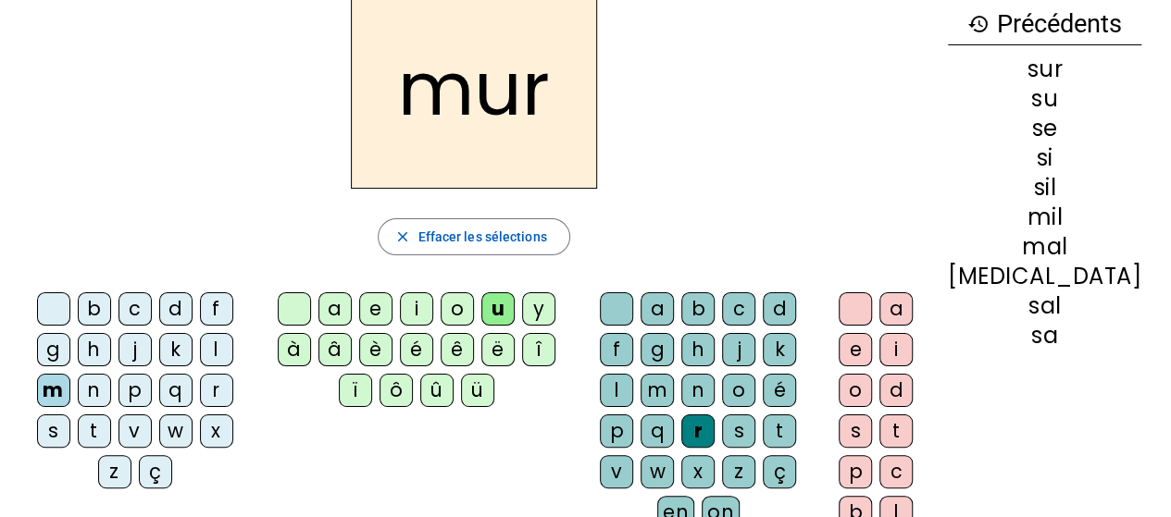  Describe the element at coordinates (1044, 306) in the screenshot. I see `div: sal` at that location.